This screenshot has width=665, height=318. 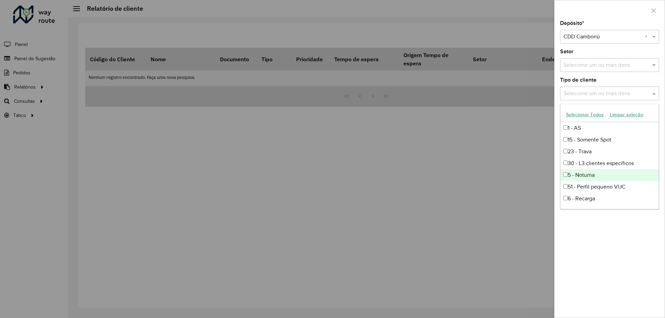 What do you see at coordinates (610, 211) in the screenshot?
I see `div: 700 - Shopping` at bounding box center [610, 211].